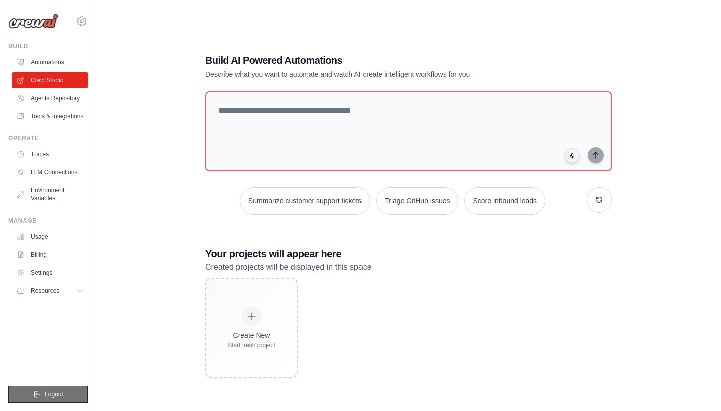 The image size is (721, 411). I want to click on p: Created projects will be displayed in this space, so click(409, 267).